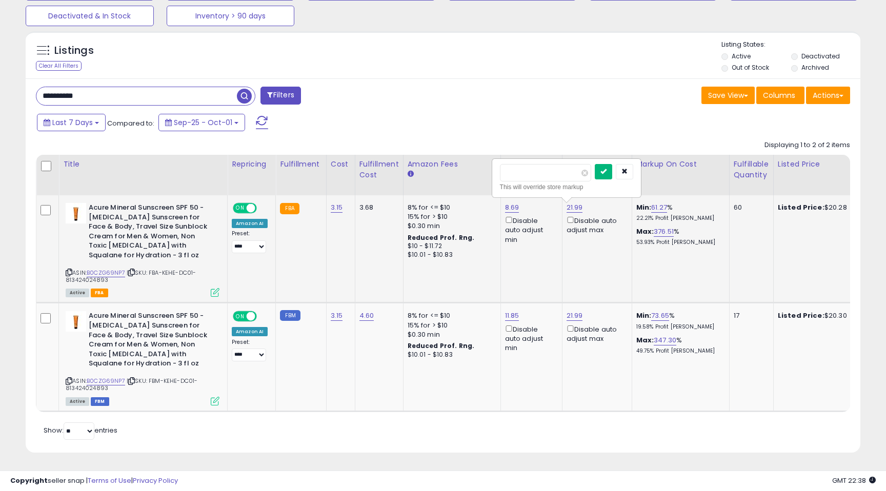 This screenshot has width=886, height=491. I want to click on div: Clear All Filters, so click(58, 66).